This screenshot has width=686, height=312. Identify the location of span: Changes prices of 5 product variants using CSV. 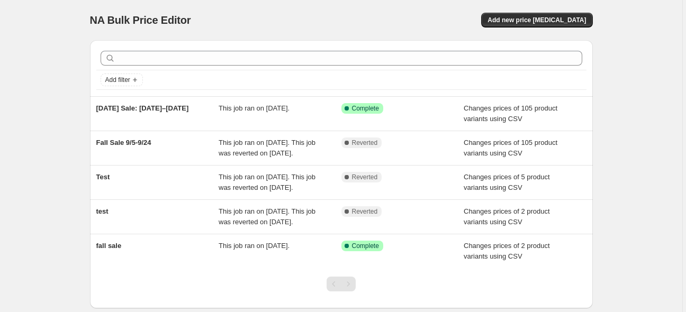
(507, 182).